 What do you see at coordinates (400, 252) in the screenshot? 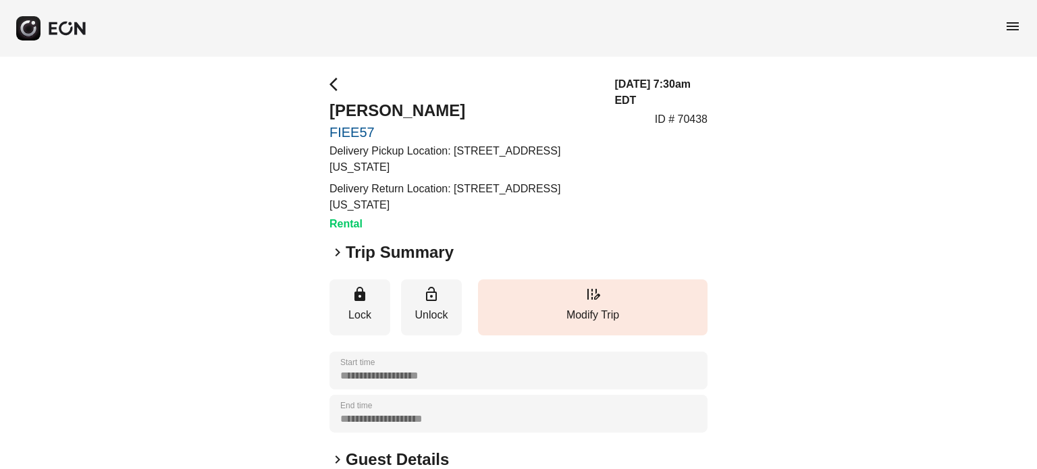
I see `h2: Trip Summary` at bounding box center [400, 252].